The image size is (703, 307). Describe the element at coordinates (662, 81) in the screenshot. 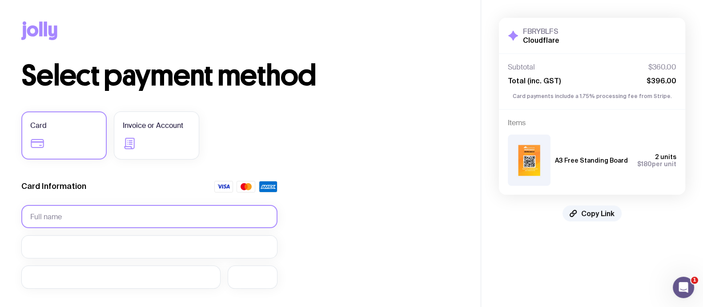

I see `span: $396.00` at that location.